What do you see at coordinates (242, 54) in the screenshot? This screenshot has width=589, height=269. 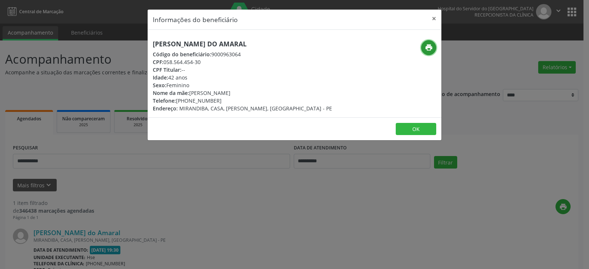 I see `div: 9000963064` at bounding box center [242, 54].